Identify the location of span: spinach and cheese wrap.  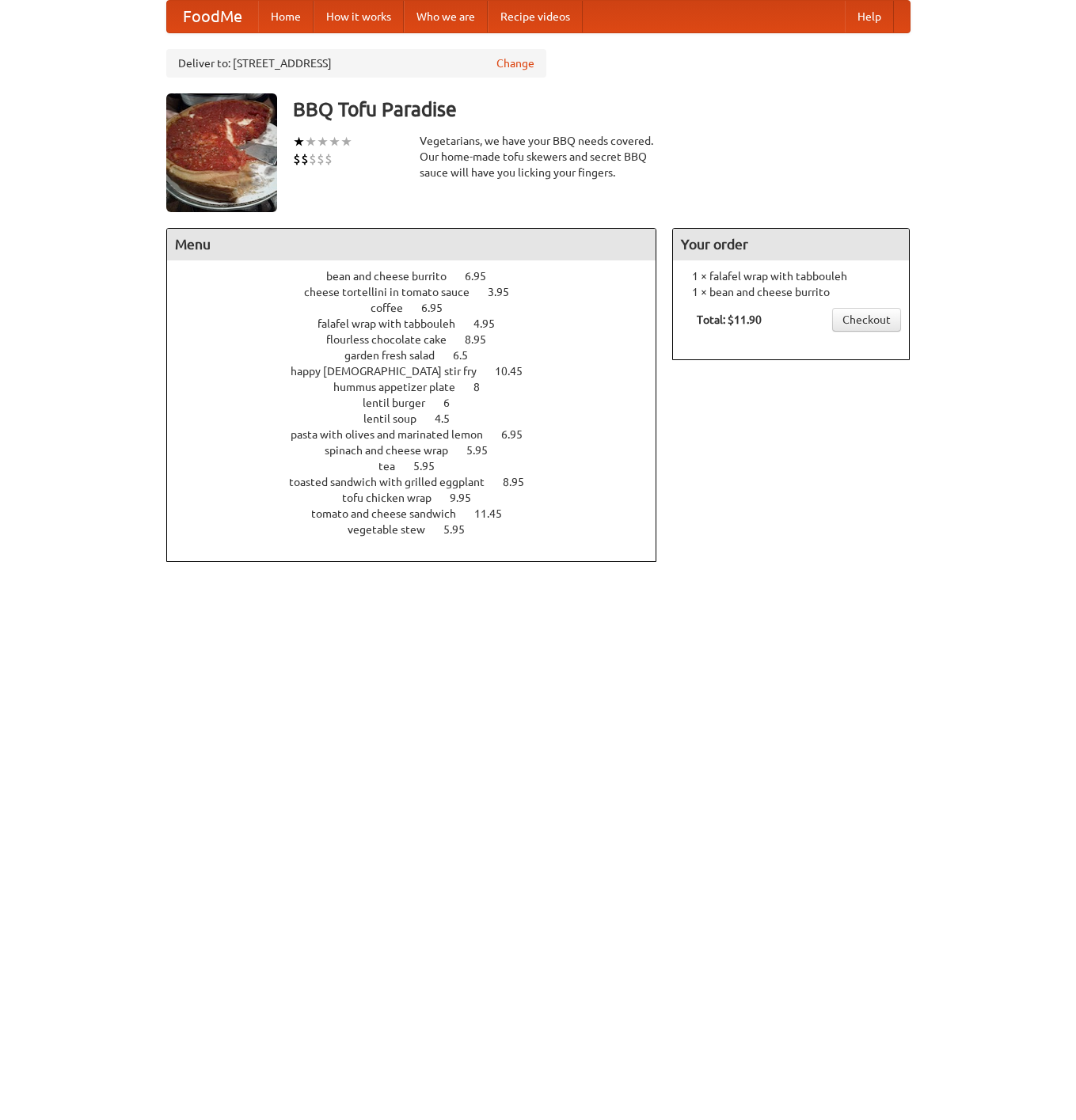
(394, 450).